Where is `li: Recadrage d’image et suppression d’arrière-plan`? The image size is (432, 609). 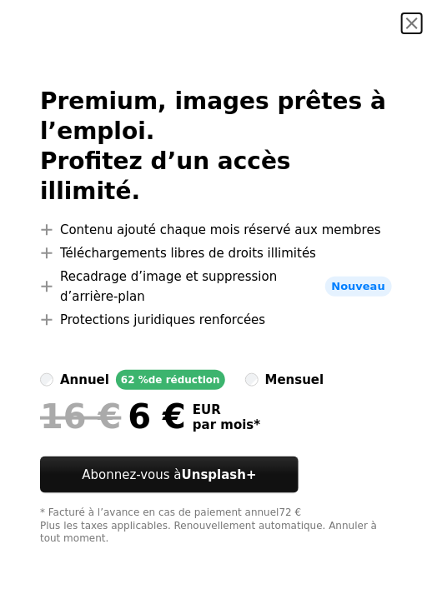 li: Recadrage d’image et suppression d’arrière-plan is located at coordinates (216, 287).